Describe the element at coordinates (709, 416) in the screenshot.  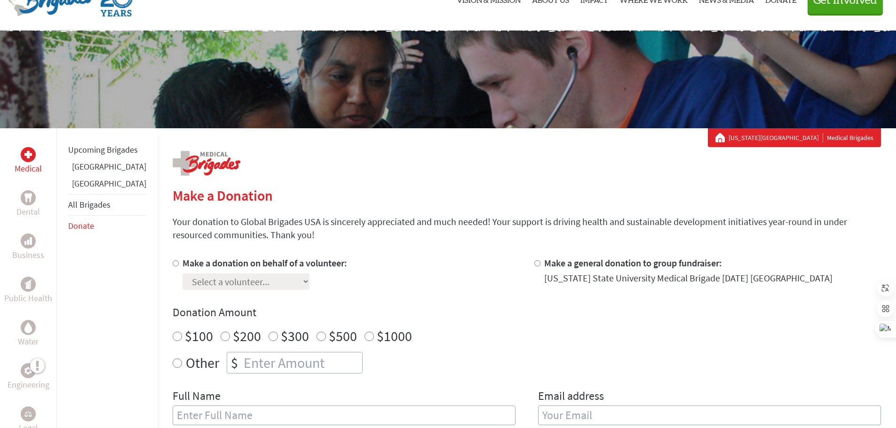
I see `input: Your Email` at that location.